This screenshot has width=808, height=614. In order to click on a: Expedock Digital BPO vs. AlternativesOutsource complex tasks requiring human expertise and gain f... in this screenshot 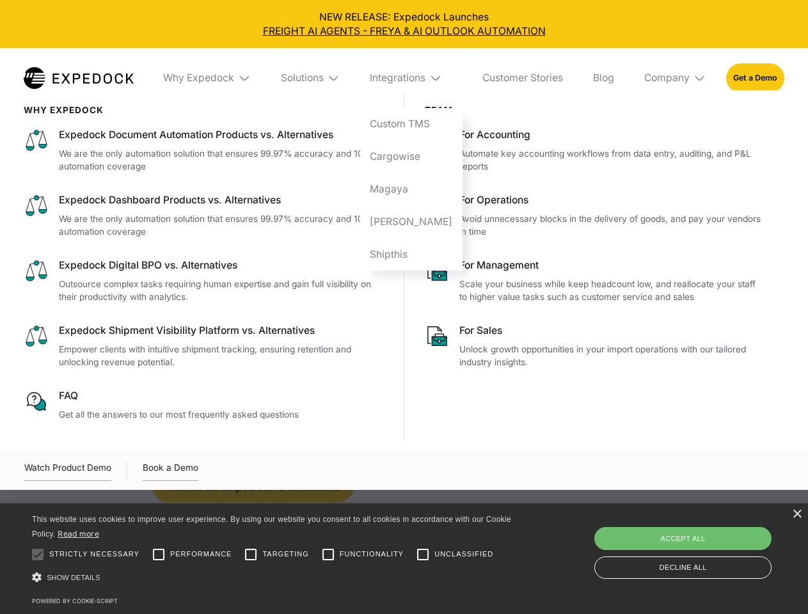, I will do `click(204, 281)`.